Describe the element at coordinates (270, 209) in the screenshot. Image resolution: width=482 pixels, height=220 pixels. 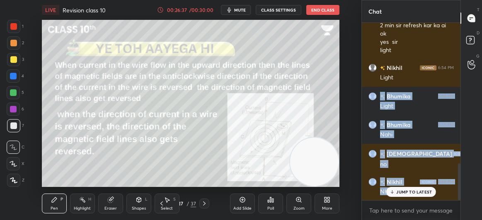
I see `div: Poll` at that location.